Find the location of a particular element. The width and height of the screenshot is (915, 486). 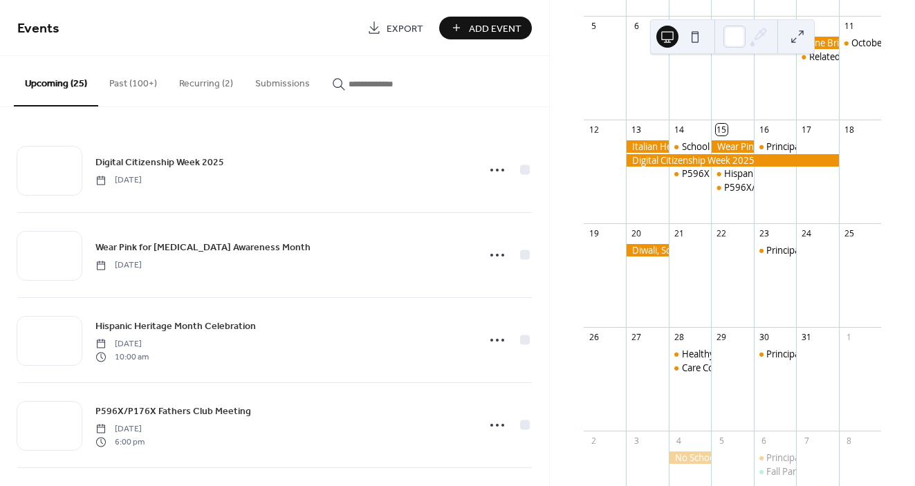

div: October Saturday Academy is located at coordinates (859, 43).